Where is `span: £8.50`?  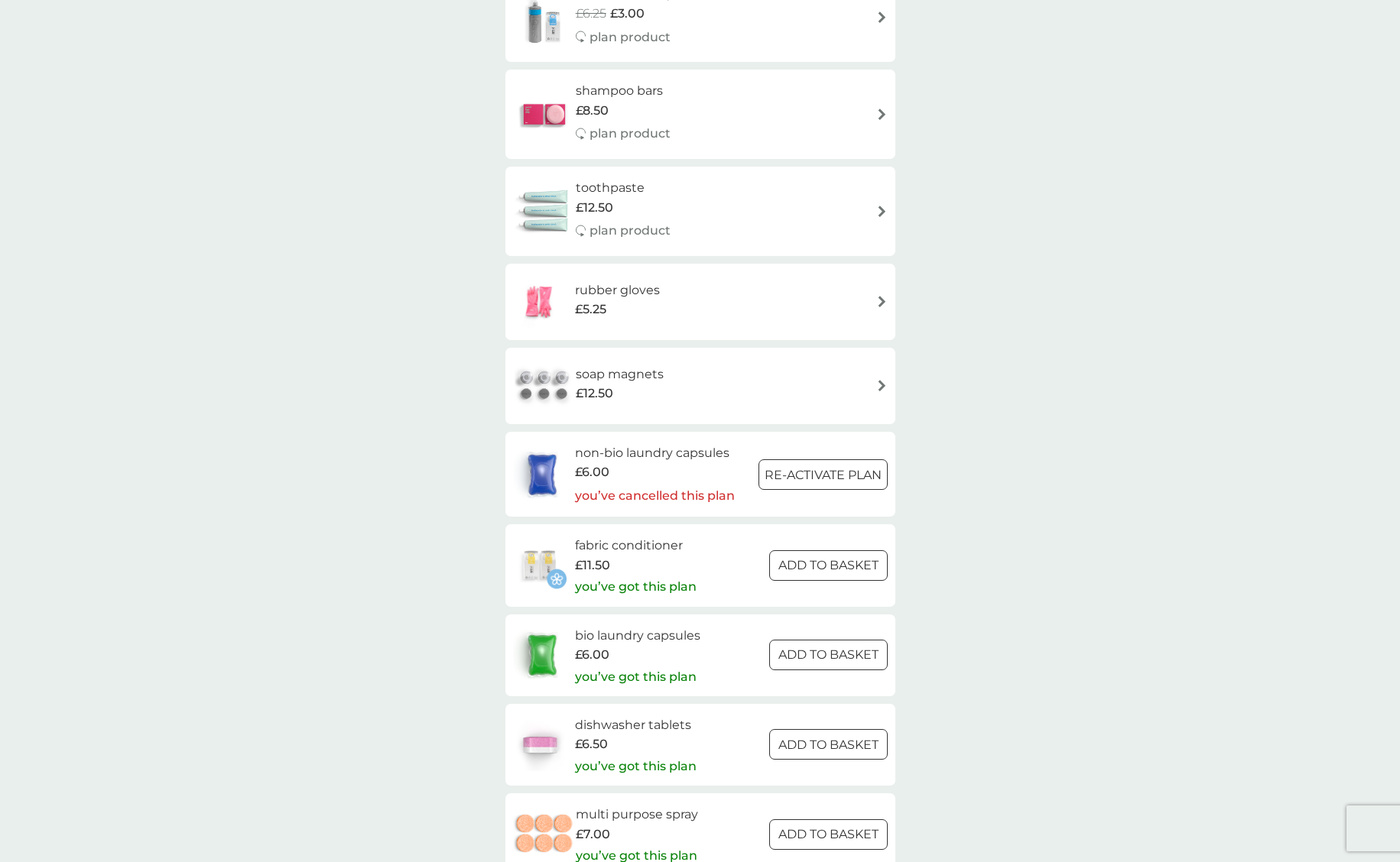
span: £8.50 is located at coordinates (592, 111).